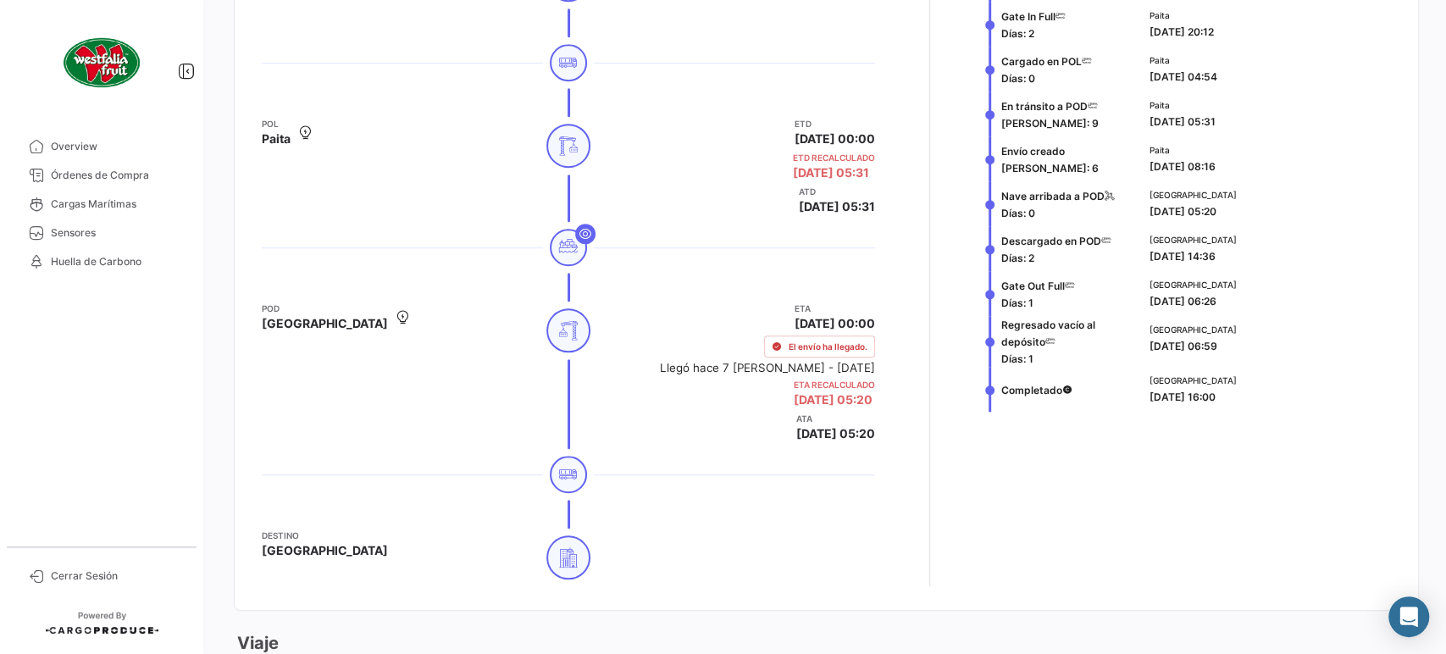 The image size is (1446, 654). What do you see at coordinates (834, 124) in the screenshot?
I see `app-card-info-title: ETD` at bounding box center [834, 124].